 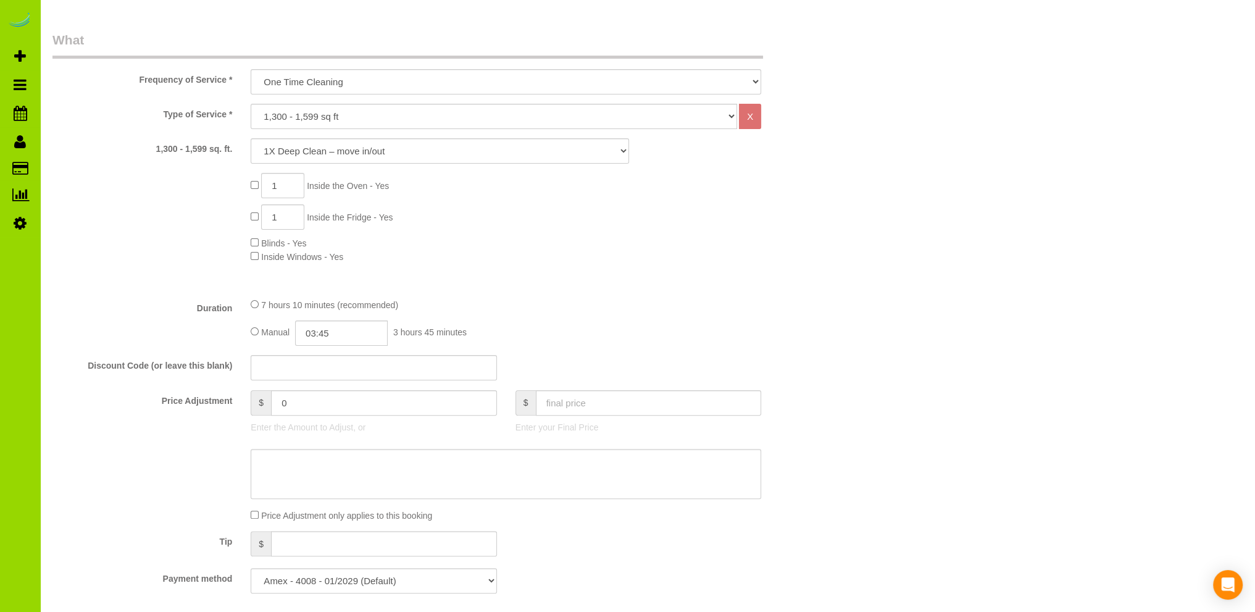 I want to click on span: Inside the Oven - Yes, so click(x=347, y=186).